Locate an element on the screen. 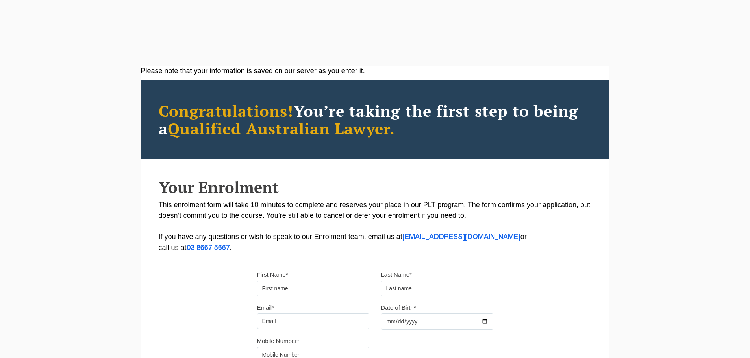  h2: You’re taking the first step to being a is located at coordinates (375, 120).